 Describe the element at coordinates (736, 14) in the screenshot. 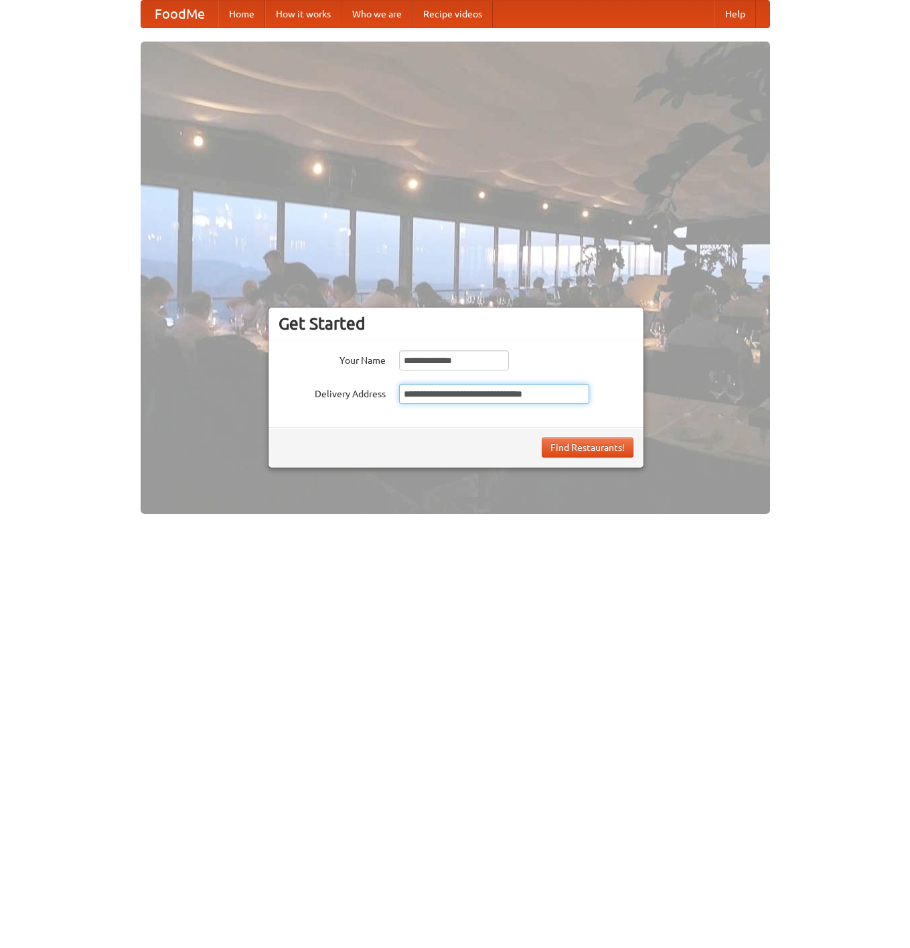

I see `a: Help` at that location.